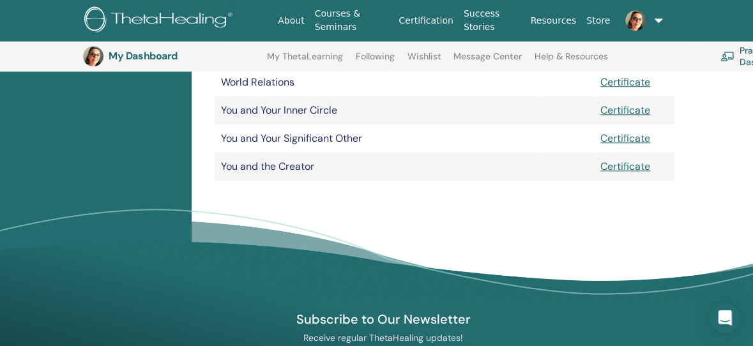 The image size is (753, 346). What do you see at coordinates (172, 56) in the screenshot?
I see `h3: My Dashboard` at bounding box center [172, 56].